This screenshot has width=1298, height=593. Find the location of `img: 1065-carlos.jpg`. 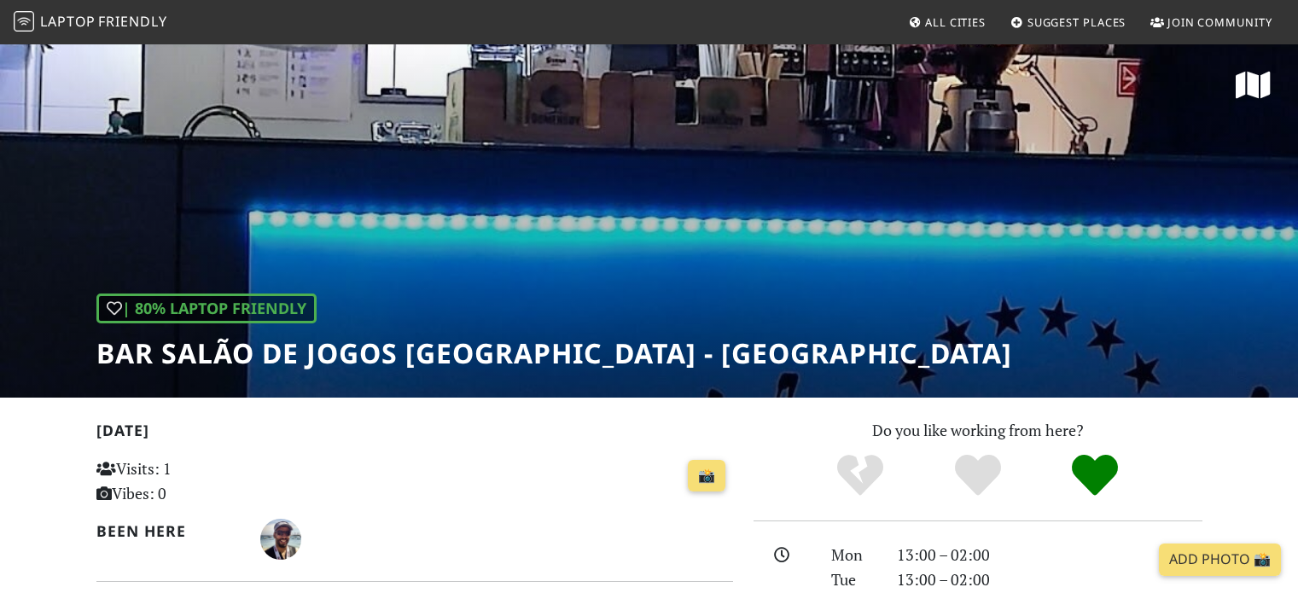

img: 1065-carlos.jpg is located at coordinates (281, 539).